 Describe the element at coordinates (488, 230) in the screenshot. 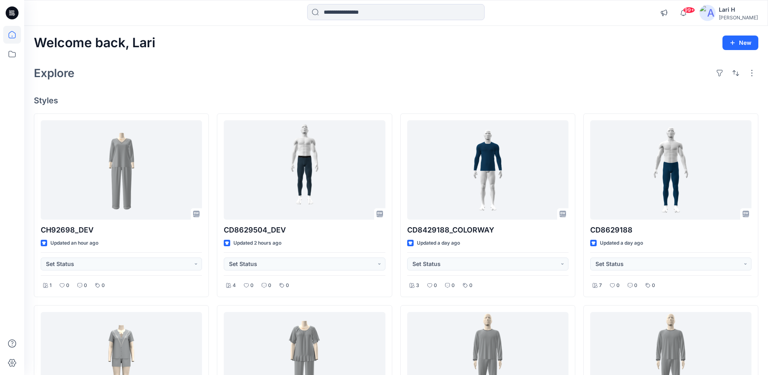

I see `p: CD8429188_COLORWAY` at that location.